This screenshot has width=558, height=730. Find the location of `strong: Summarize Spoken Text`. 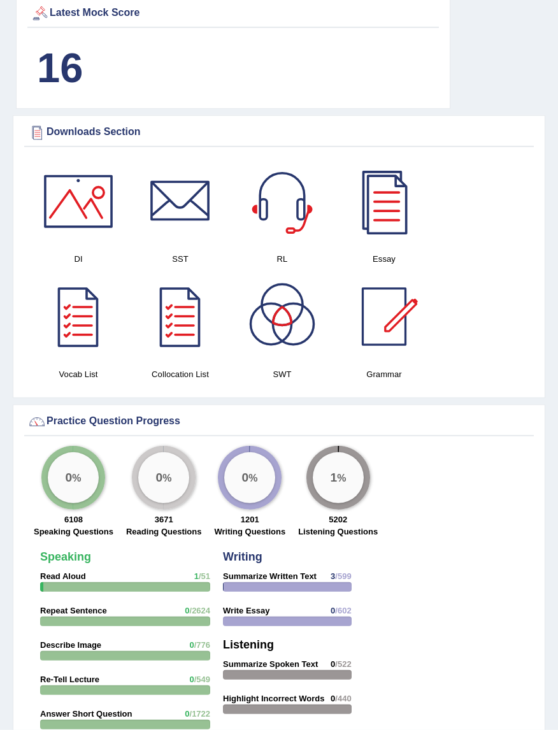

strong: Summarize Spoken Text is located at coordinates (270, 663).